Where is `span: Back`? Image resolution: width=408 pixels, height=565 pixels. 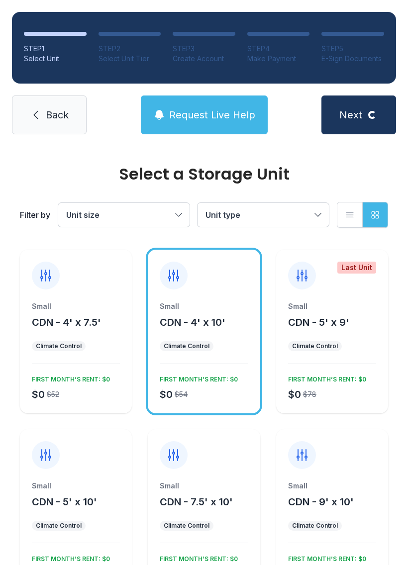 span: Back is located at coordinates (57, 115).